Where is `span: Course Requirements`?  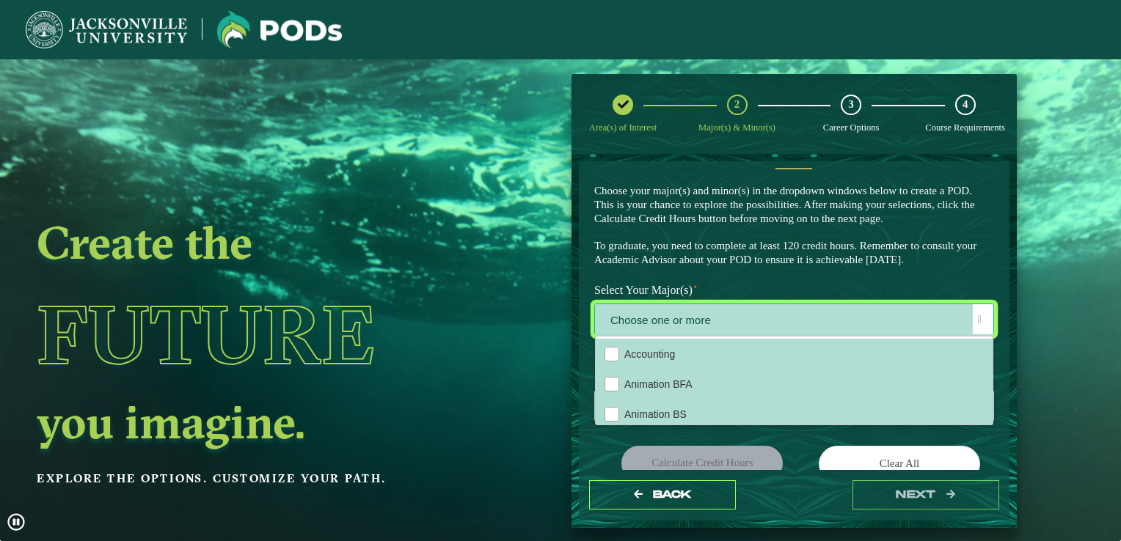 span: Course Requirements is located at coordinates (965, 128).